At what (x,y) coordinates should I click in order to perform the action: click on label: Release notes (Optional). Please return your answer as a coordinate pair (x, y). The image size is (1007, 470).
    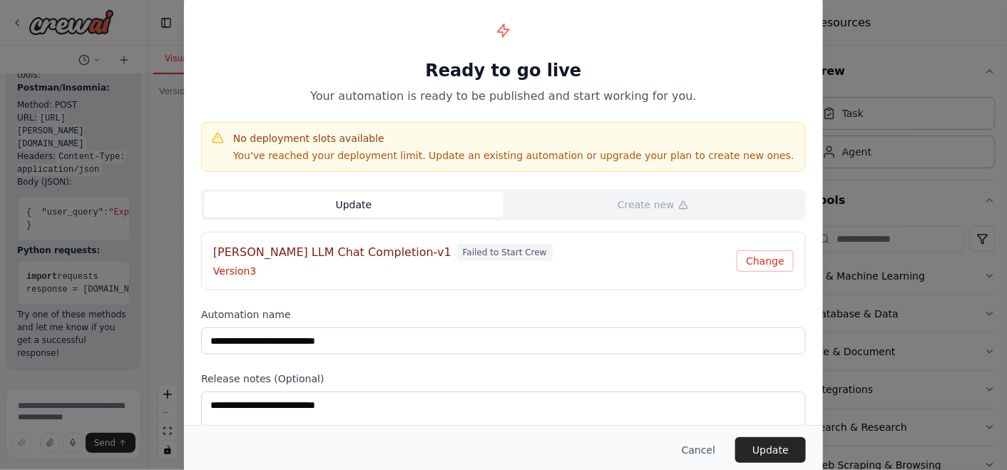
    Looking at the image, I should click on (504, 379).